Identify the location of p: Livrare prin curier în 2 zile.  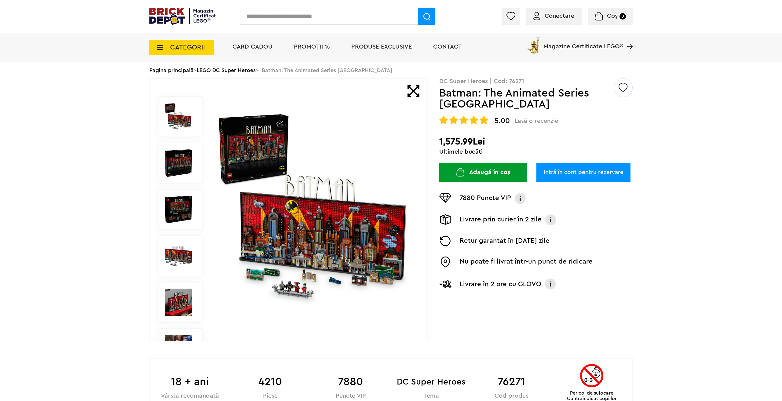
(501, 220).